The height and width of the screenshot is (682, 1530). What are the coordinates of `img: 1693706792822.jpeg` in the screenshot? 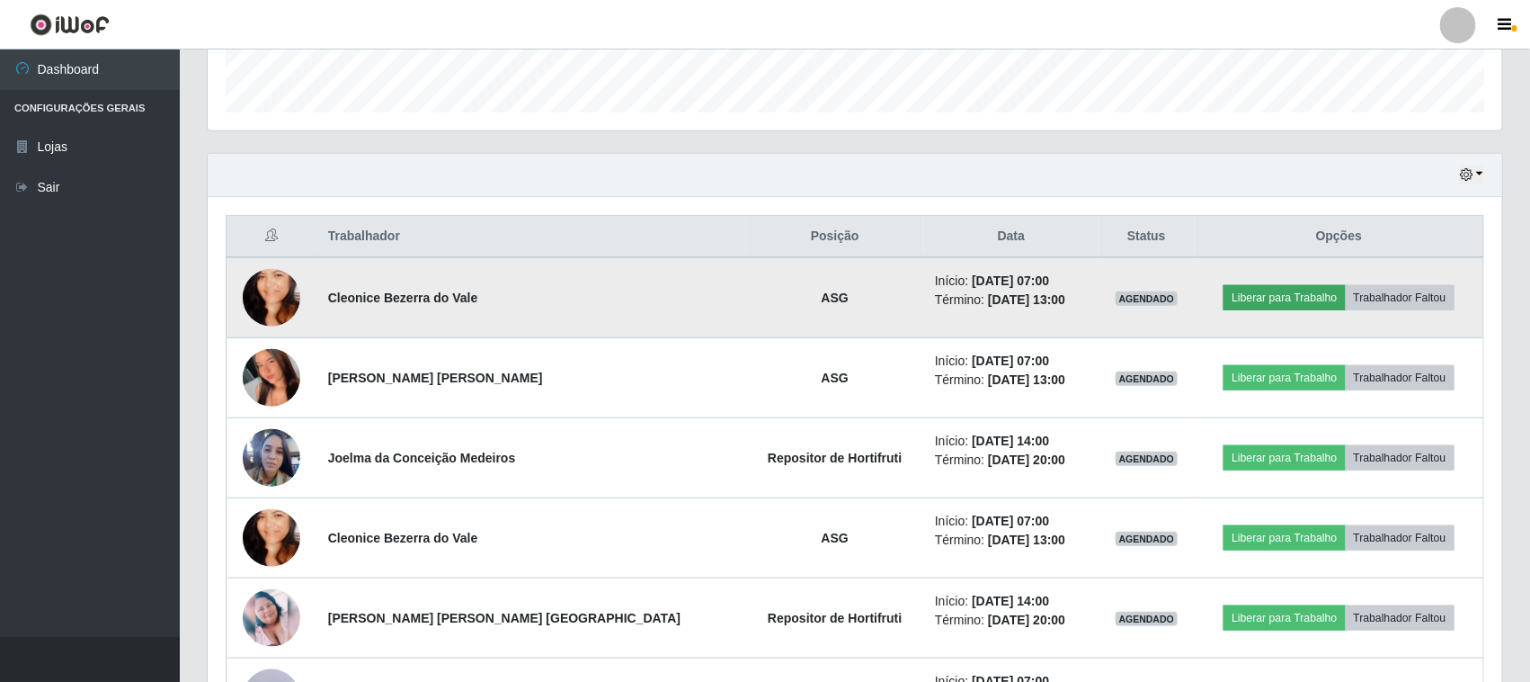 It's located at (272, 618).